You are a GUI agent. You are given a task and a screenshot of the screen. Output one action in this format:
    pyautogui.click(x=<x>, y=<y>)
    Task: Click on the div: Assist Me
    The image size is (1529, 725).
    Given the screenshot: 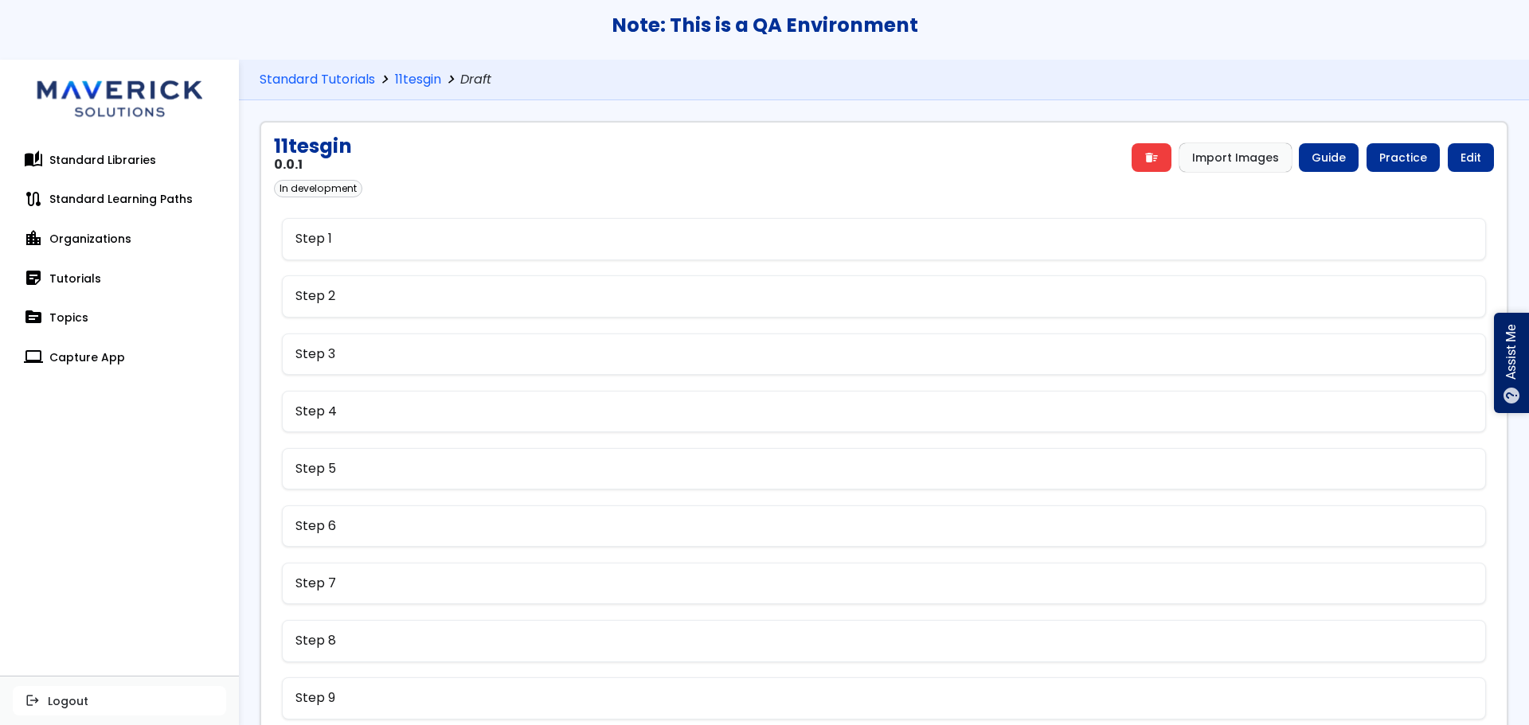 What is the action you would take?
    pyautogui.click(x=1511, y=363)
    